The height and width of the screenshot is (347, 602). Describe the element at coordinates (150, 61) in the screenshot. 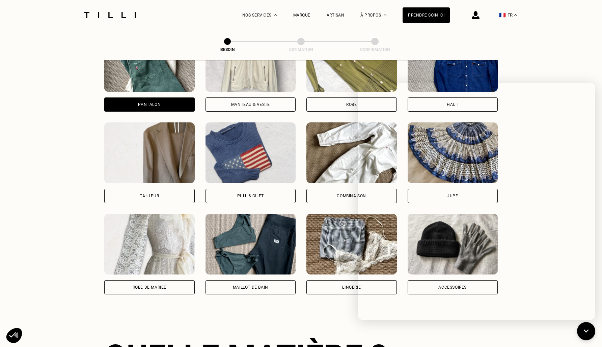

I see `img: Tilli retouche votre Pantalon` at that location.